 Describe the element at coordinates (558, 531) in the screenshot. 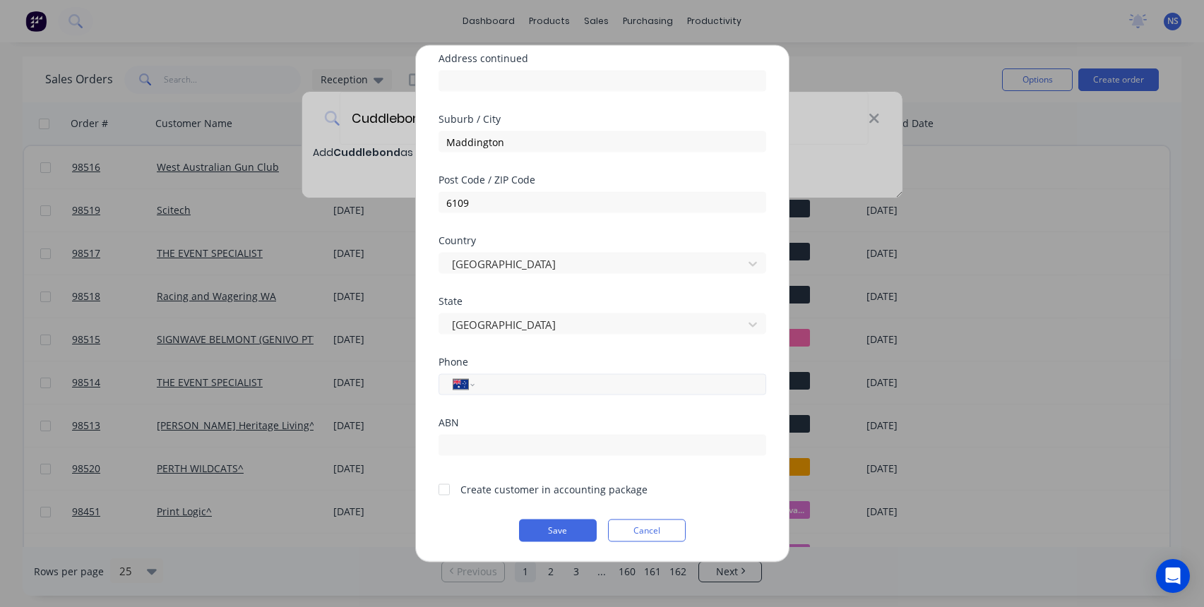

I see `button: Save` at that location.